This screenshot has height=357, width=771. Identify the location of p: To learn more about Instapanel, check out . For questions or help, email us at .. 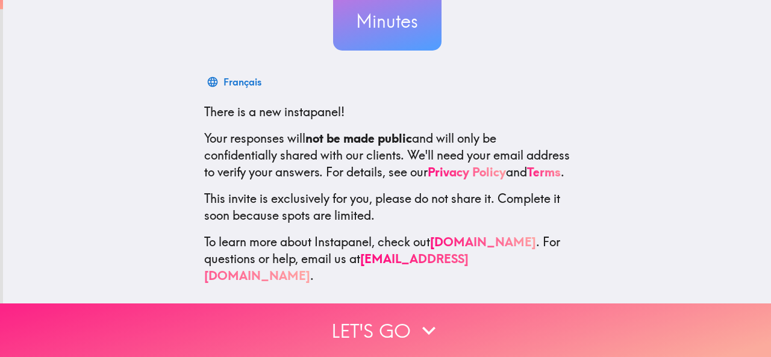
(387, 259).